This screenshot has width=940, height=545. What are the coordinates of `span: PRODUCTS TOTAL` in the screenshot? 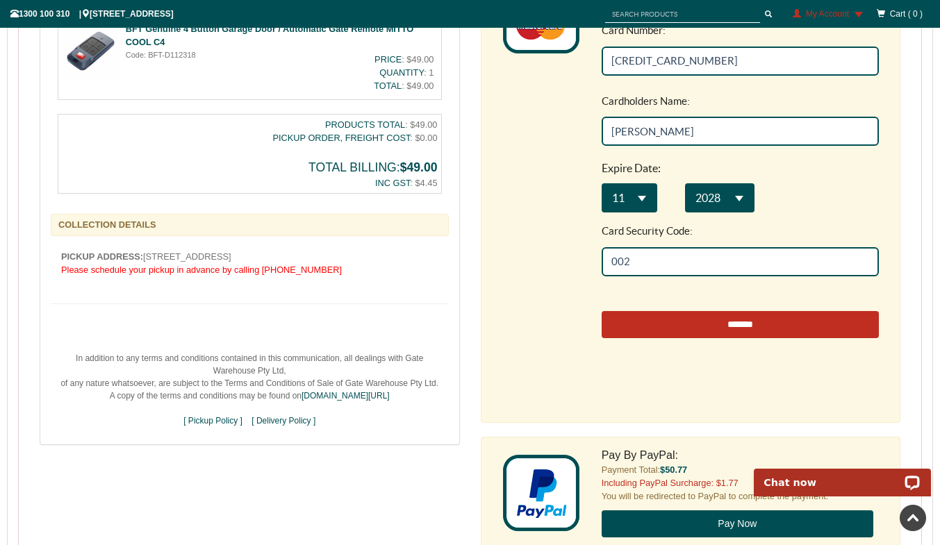 It's located at (365, 124).